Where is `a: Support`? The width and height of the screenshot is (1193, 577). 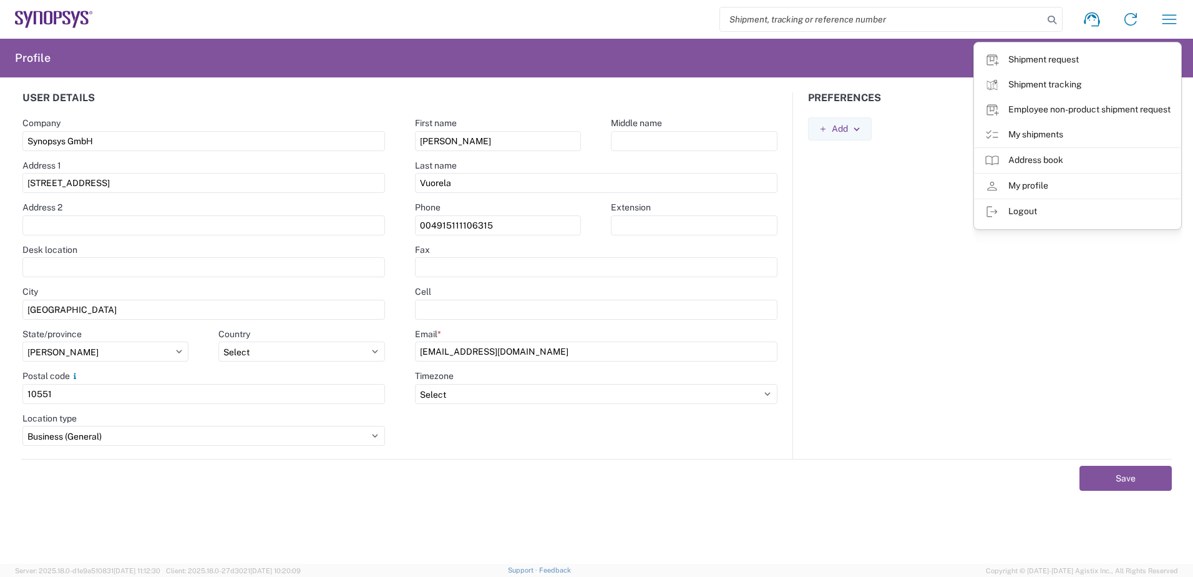 a: Support is located at coordinates (524, 570).